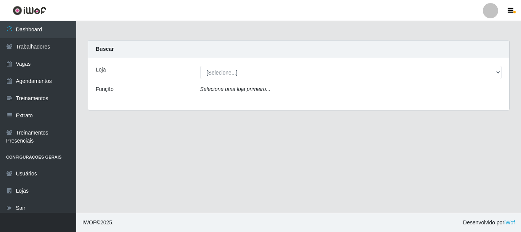 Image resolution: width=521 pixels, height=232 pixels. I want to click on strong: Buscar, so click(105, 49).